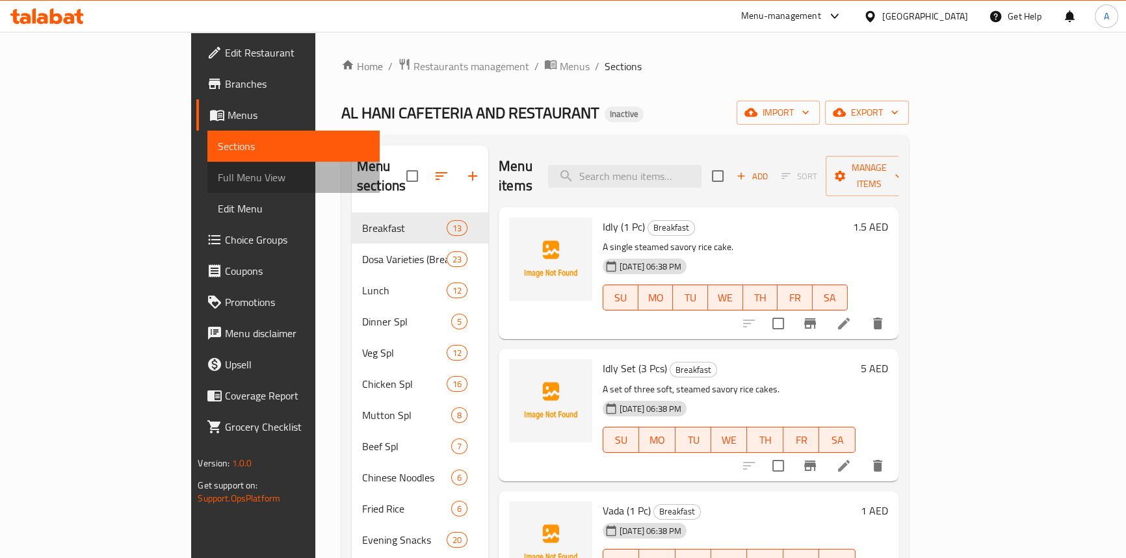  What do you see at coordinates (550, 259) in the screenshot?
I see `img: Idly (1 Pc)` at bounding box center [550, 259].